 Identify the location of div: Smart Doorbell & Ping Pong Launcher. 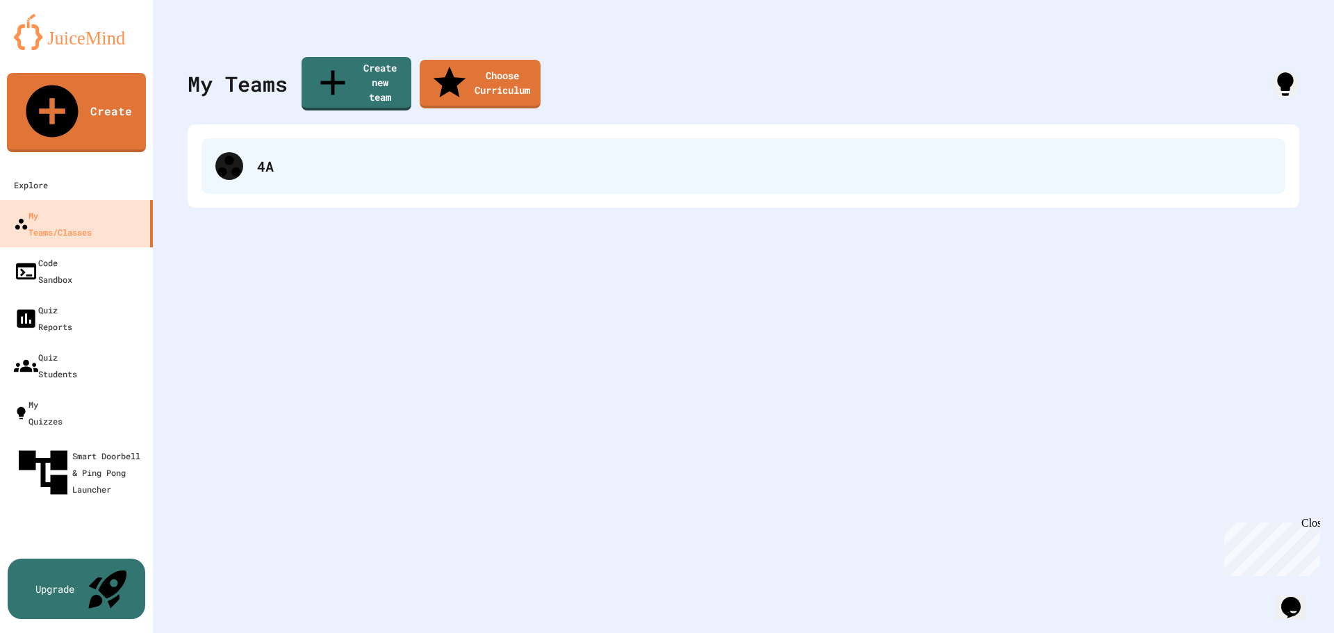
(81, 472).